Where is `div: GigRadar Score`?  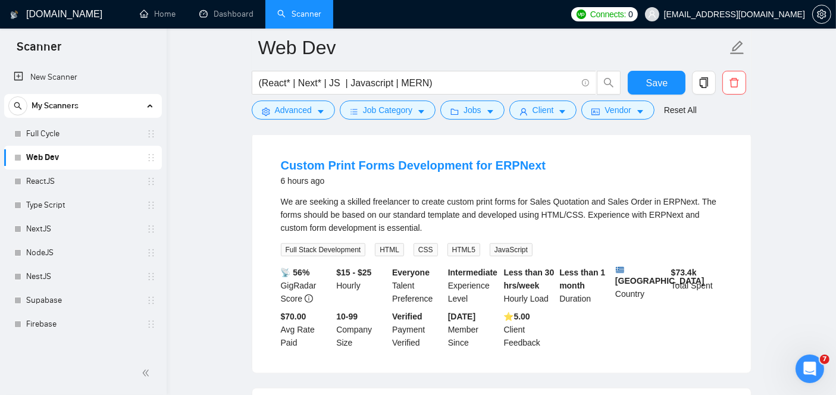 div: GigRadar Score is located at coordinates (306, 286).